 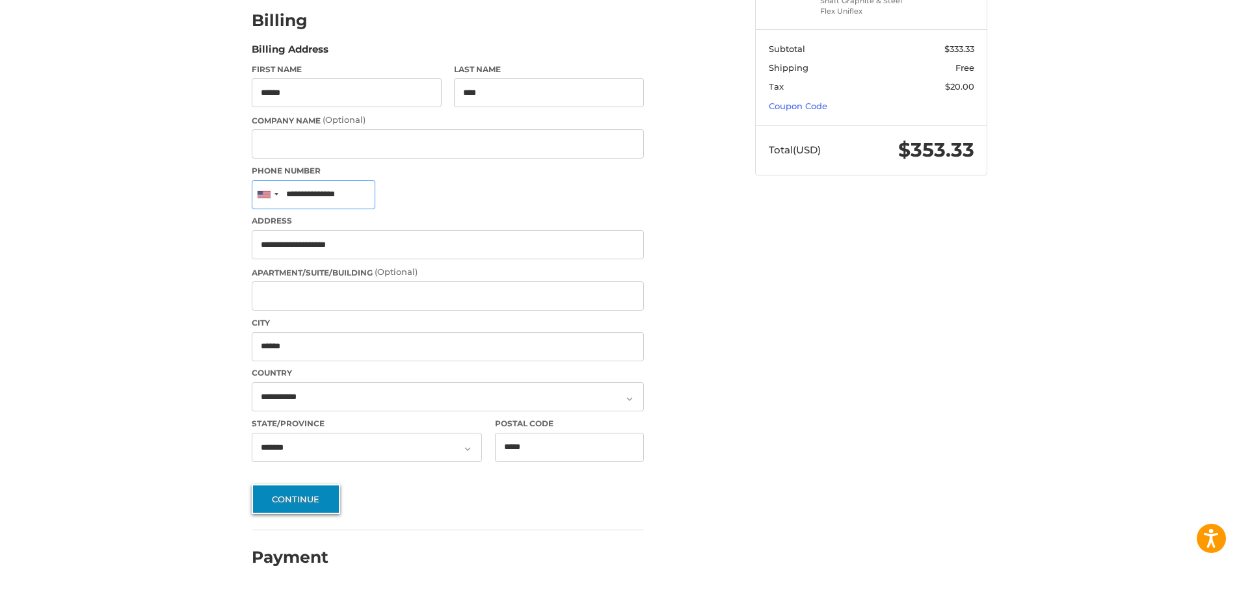 What do you see at coordinates (289, 20) in the screenshot?
I see `h2: Billing` at bounding box center [289, 20].